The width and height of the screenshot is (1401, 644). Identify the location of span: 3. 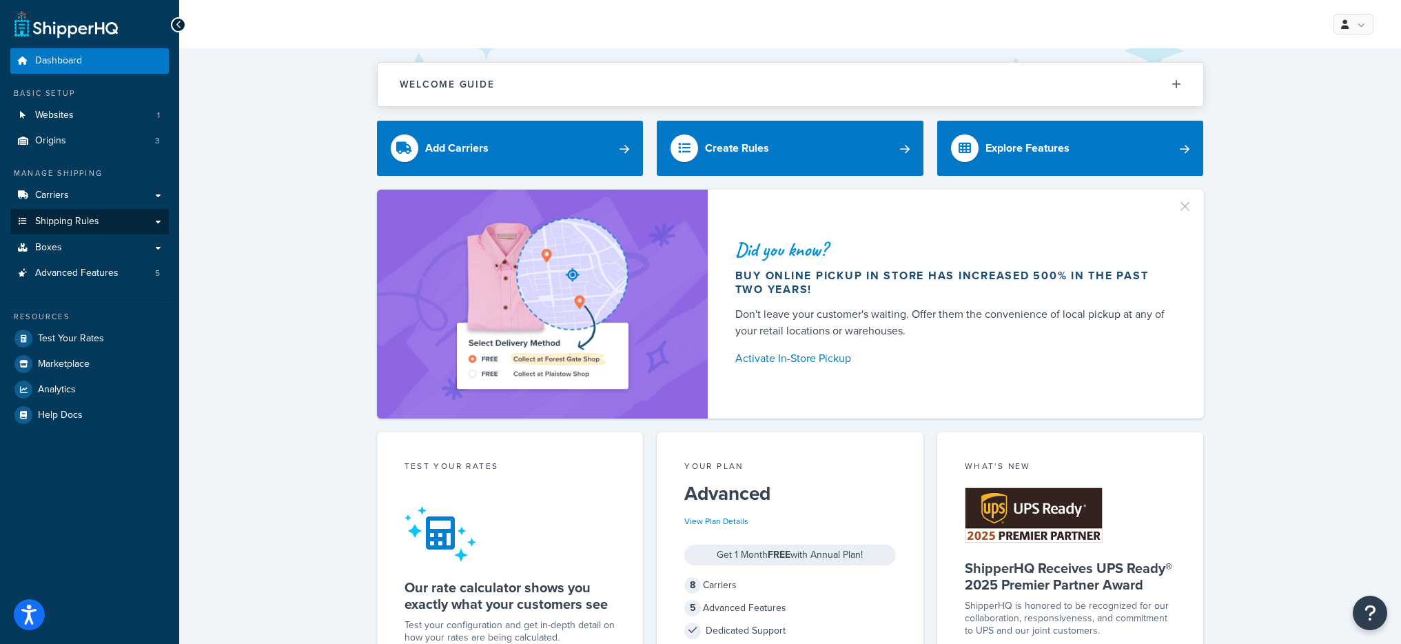
(157, 141).